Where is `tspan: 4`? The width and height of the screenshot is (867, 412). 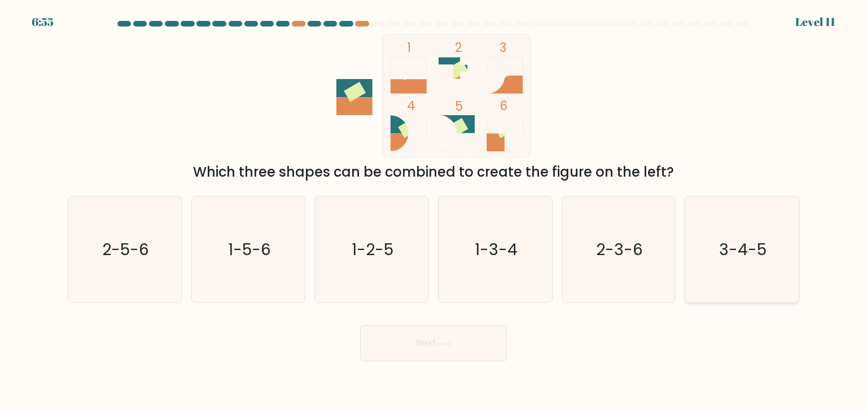 tspan: 4 is located at coordinates (411, 106).